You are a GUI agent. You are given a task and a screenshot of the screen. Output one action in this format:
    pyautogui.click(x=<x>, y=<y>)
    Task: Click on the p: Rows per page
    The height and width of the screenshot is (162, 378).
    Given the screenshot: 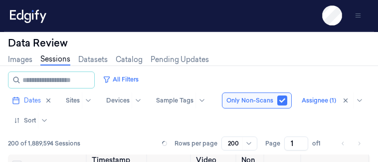 What is the action you would take?
    pyautogui.click(x=196, y=143)
    